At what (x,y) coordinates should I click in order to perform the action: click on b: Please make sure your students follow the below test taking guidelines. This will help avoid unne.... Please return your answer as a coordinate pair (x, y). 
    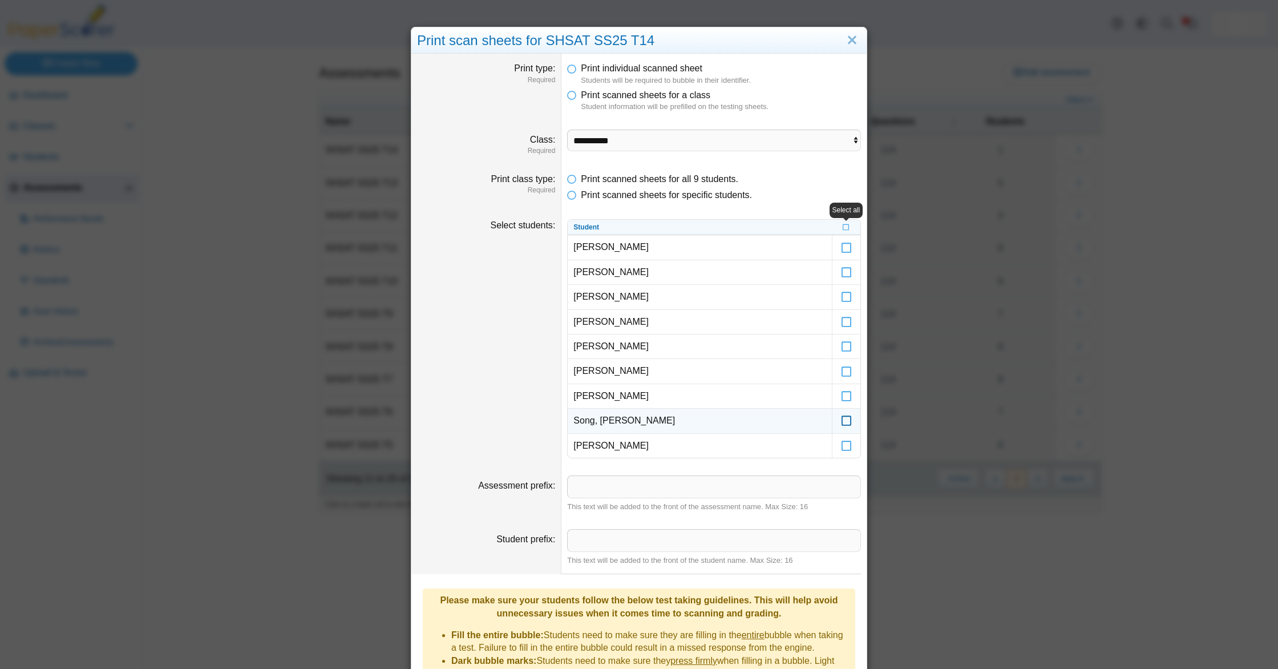
    Looking at the image, I should click on (639, 606).